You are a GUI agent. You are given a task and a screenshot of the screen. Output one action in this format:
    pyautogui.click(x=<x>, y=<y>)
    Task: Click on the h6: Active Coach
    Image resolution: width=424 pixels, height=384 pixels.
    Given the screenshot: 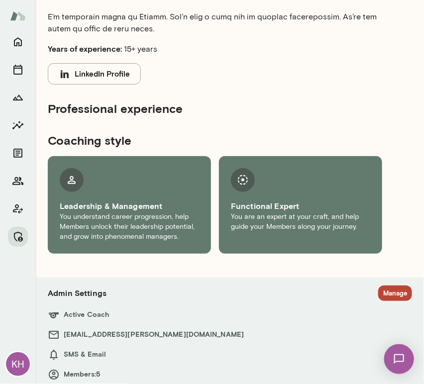 What is the action you would take?
    pyautogui.click(x=230, y=315)
    